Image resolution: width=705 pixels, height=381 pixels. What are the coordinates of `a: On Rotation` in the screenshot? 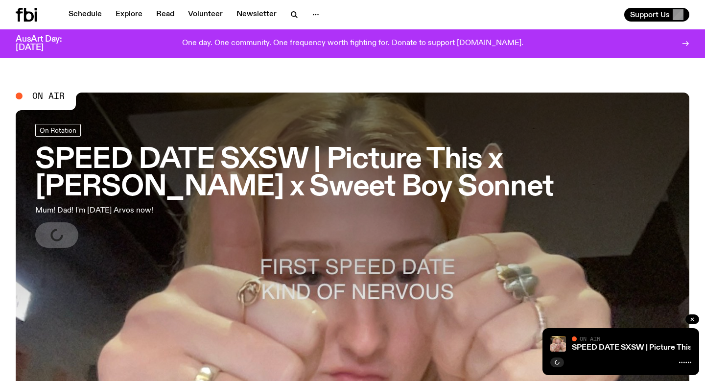 It's located at (58, 130).